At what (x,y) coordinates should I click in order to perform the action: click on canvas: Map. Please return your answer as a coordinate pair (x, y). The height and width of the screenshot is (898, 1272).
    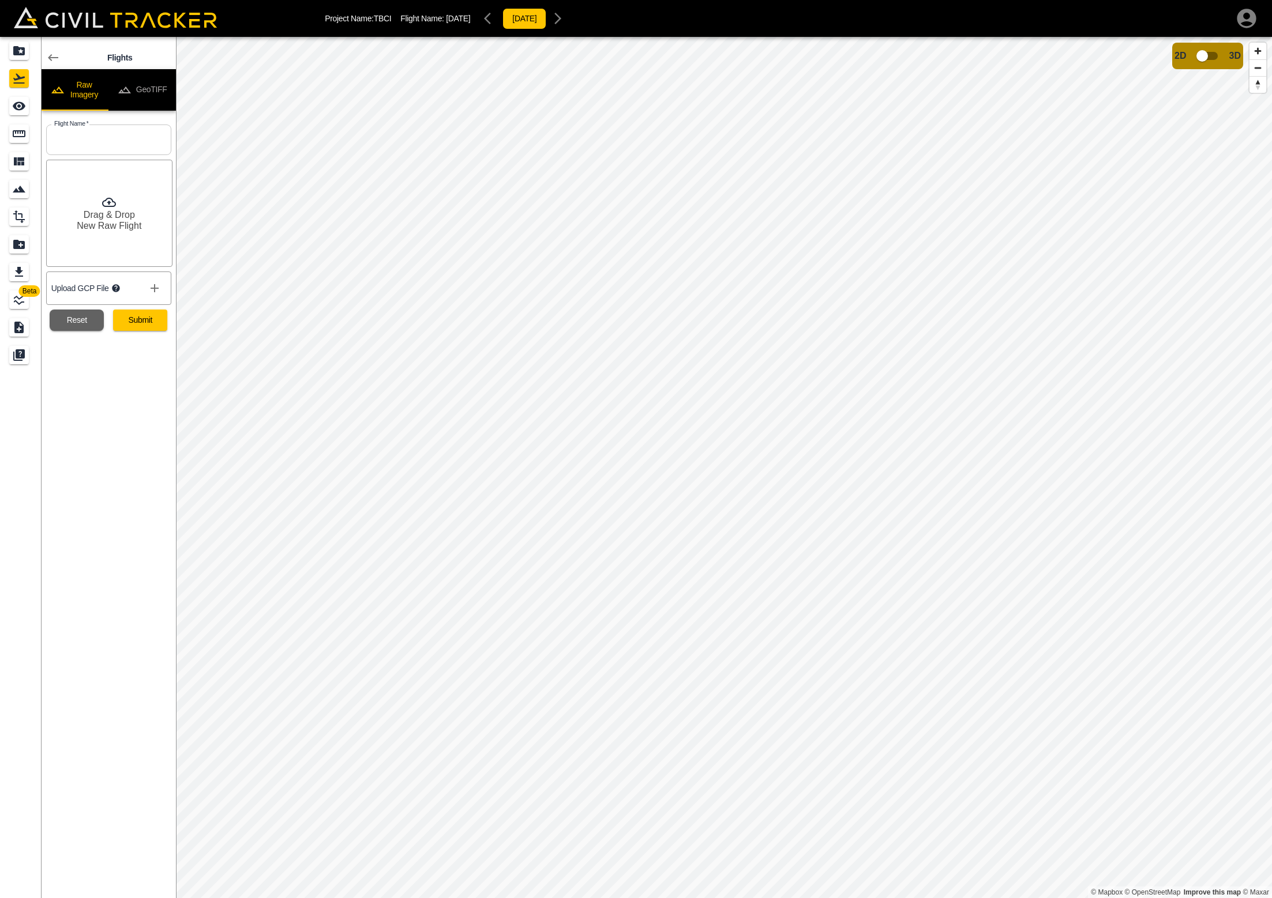
    Looking at the image, I should click on (724, 468).